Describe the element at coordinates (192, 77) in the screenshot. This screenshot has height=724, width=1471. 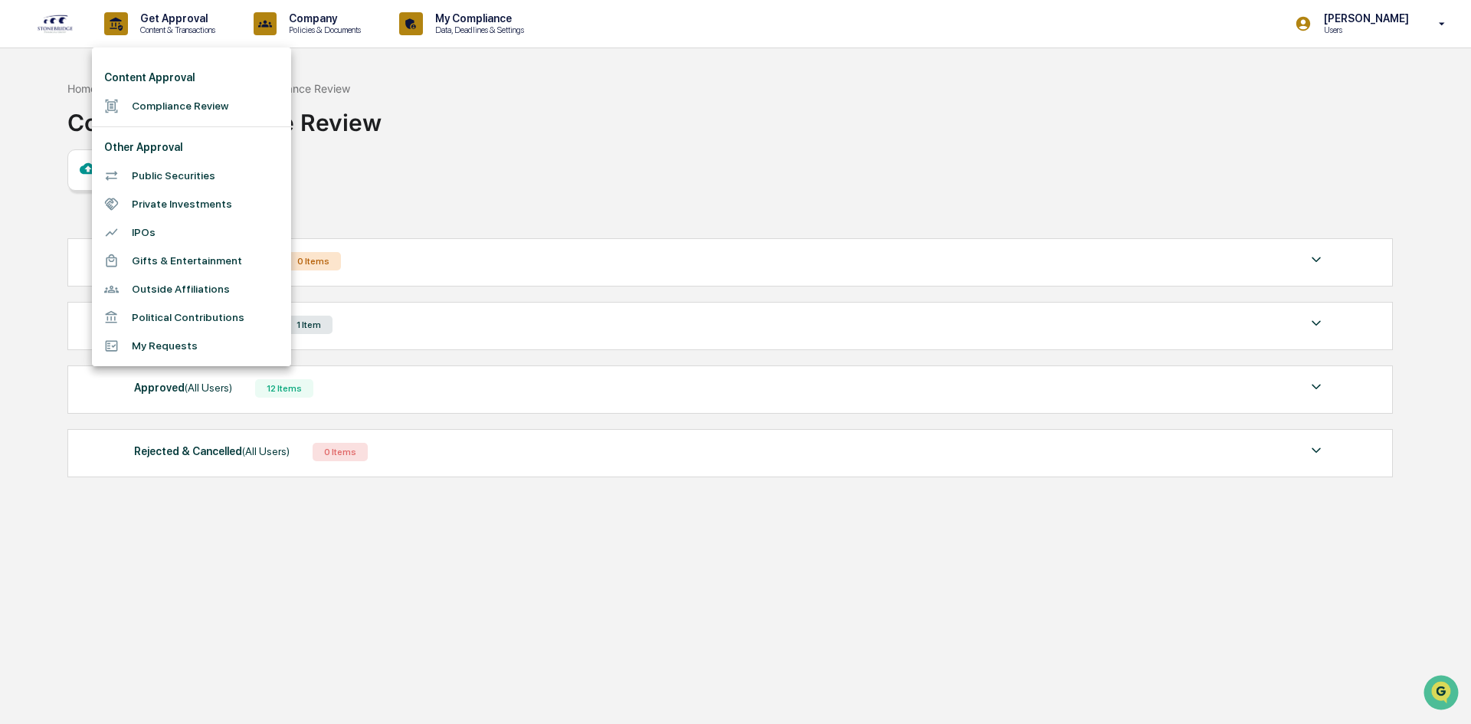
I see `li: Content Approval` at that location.